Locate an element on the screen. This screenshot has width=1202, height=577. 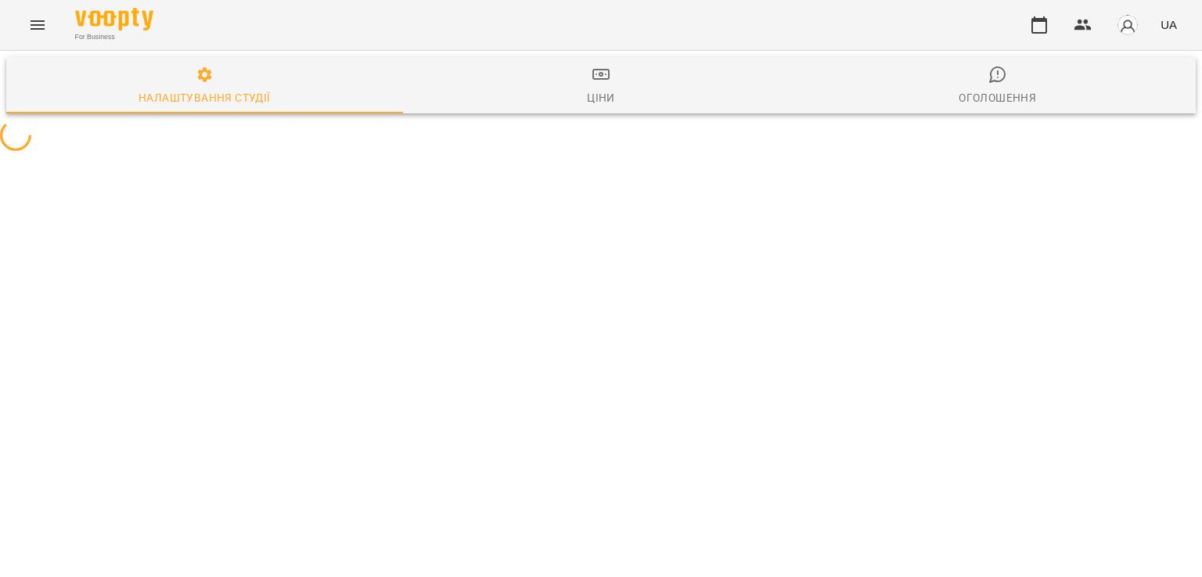
img: avatar_s.png is located at coordinates (1127, 25).